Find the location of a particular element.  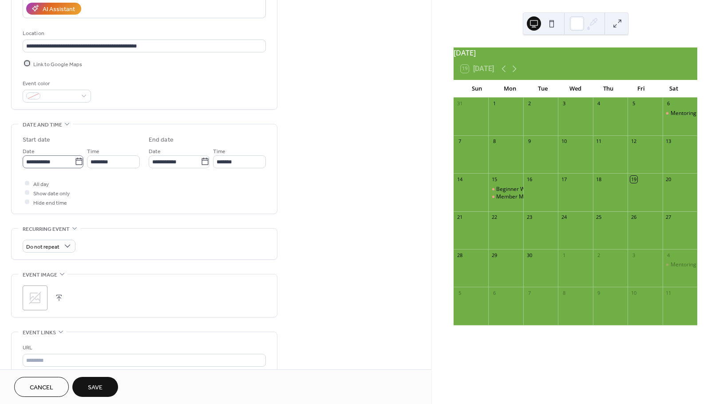

div: 30 is located at coordinates (529, 255).